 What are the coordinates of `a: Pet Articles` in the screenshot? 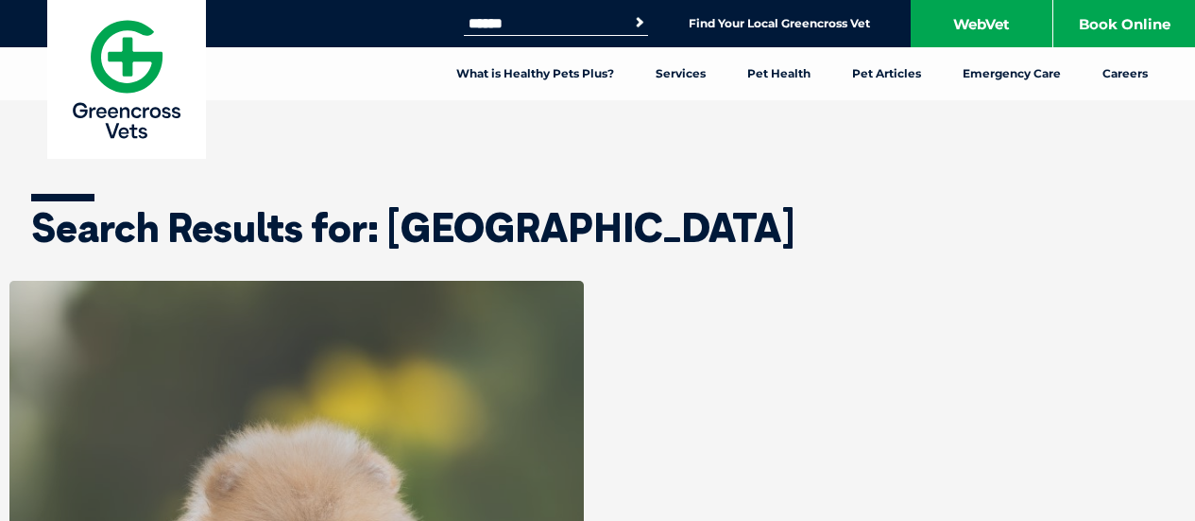 It's located at (886, 74).